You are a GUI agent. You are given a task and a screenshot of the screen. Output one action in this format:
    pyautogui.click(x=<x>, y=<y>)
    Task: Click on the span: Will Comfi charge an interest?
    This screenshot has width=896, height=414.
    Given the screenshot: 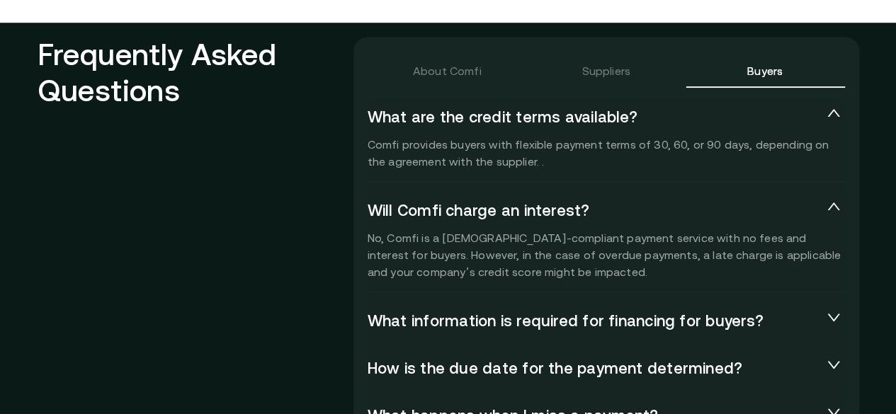 What is the action you would take?
    pyautogui.click(x=595, y=211)
    